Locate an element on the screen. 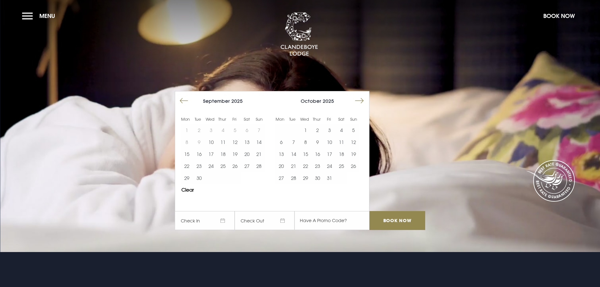 This screenshot has width=600, height=287. td: Choose Tuesday, October 28, 2025 as your start date. is located at coordinates (293, 178).